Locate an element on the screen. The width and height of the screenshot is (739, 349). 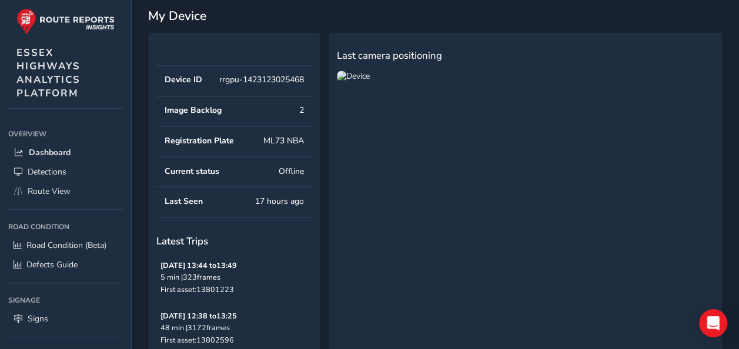
span: Route View is located at coordinates (49, 191).